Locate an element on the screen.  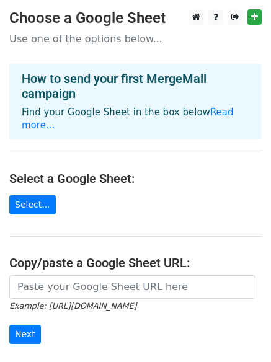
input: Next is located at coordinates (25, 334).